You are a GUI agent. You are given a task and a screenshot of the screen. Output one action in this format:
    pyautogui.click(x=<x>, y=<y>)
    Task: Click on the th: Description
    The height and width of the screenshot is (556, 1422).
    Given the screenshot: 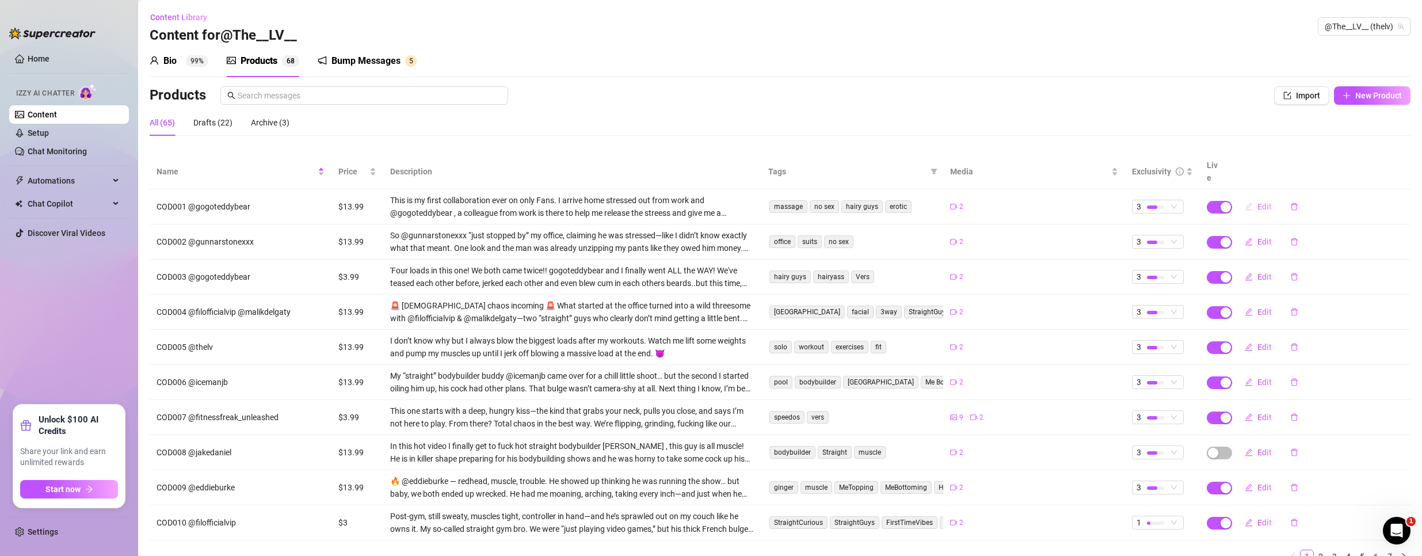 What is the action you would take?
    pyautogui.click(x=572, y=172)
    